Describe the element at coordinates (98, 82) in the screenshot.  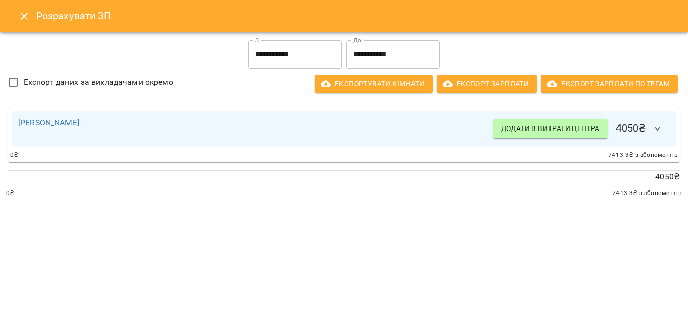
I see `span: Експорт даних за викладачами окремо` at that location.